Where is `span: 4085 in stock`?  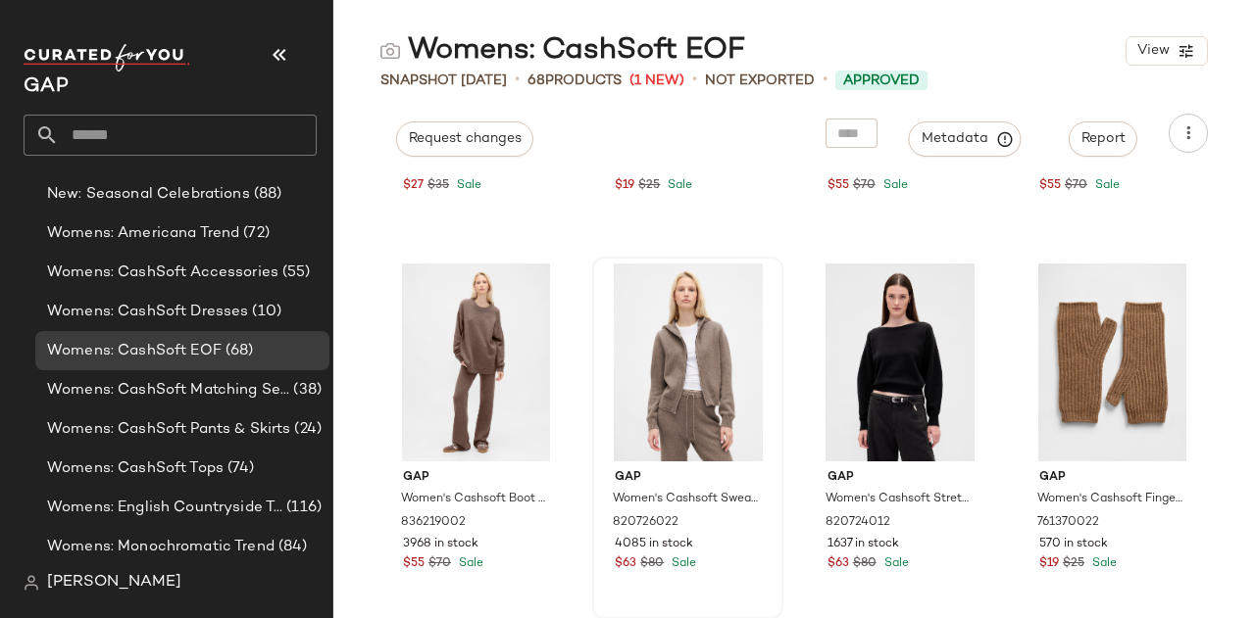 span: 4085 in stock is located at coordinates (654, 545).